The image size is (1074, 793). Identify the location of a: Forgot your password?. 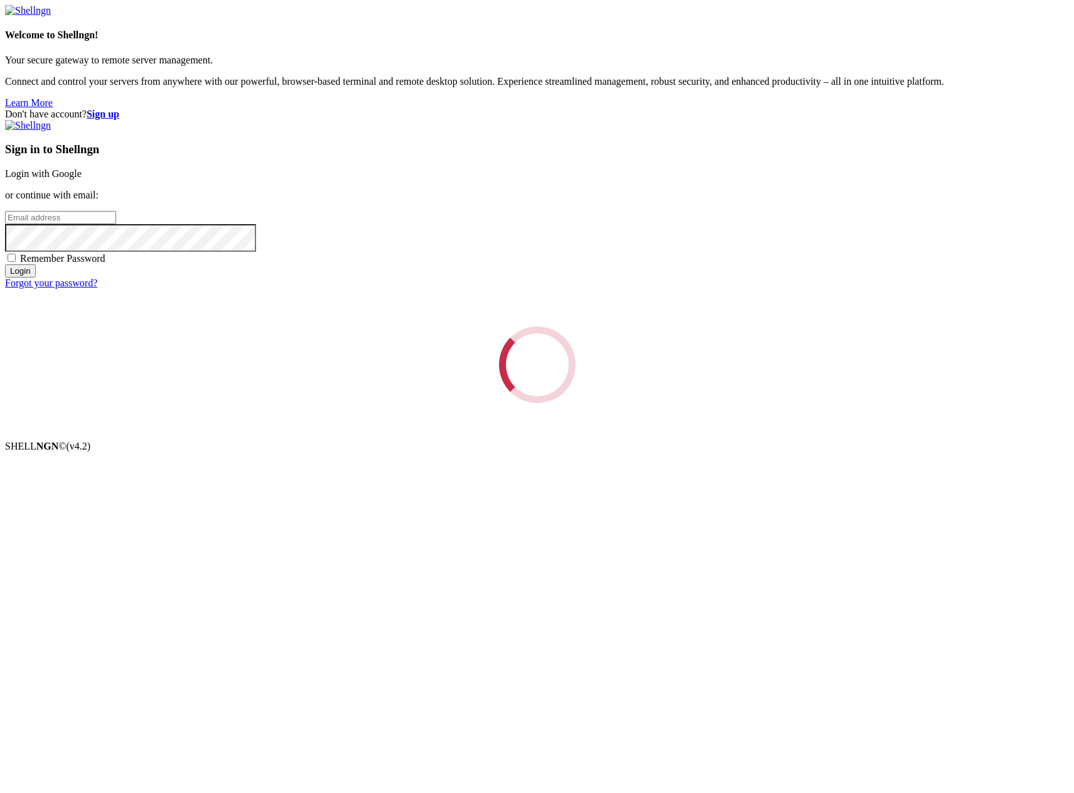
(51, 283).